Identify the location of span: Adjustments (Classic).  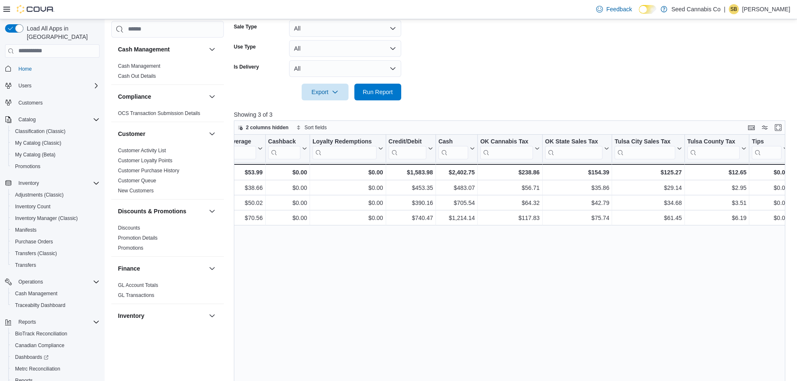
(39, 195).